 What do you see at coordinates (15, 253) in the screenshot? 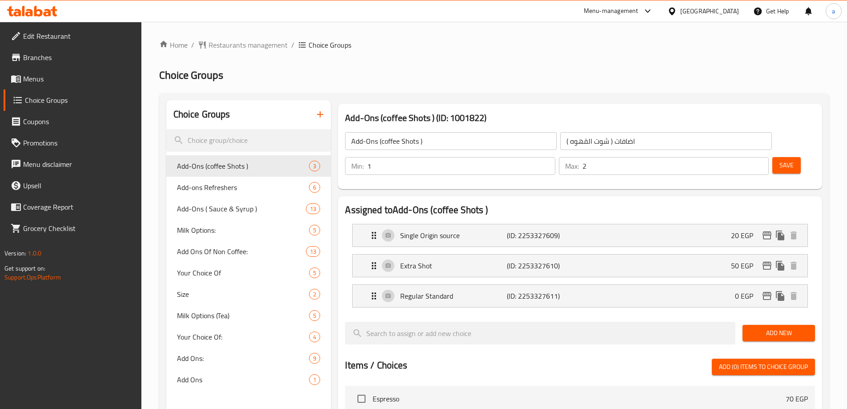
I see `span: Version:` at bounding box center [15, 253].